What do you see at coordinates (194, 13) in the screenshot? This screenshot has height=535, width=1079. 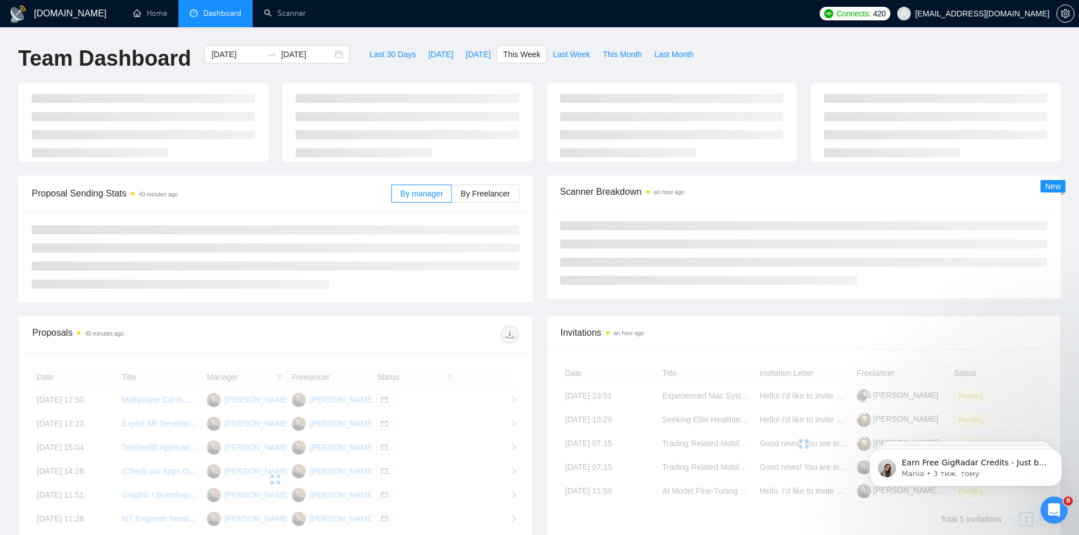 I see `span: dashboard` at bounding box center [194, 13].